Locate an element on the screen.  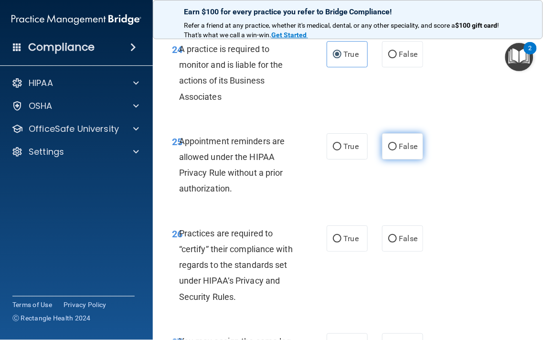
span: Refer a friend at any practice, whether it's medical, dental, or any other speciality, and score a is located at coordinates (319, 25).